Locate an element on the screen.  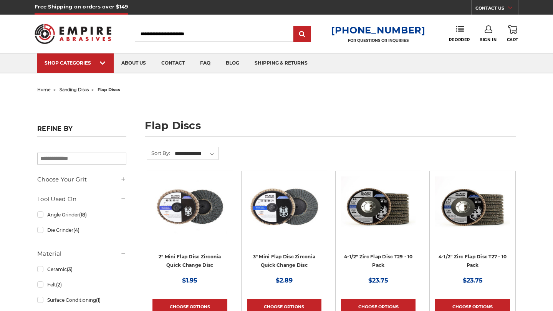
a: CONTACT US is located at coordinates (497, 9).